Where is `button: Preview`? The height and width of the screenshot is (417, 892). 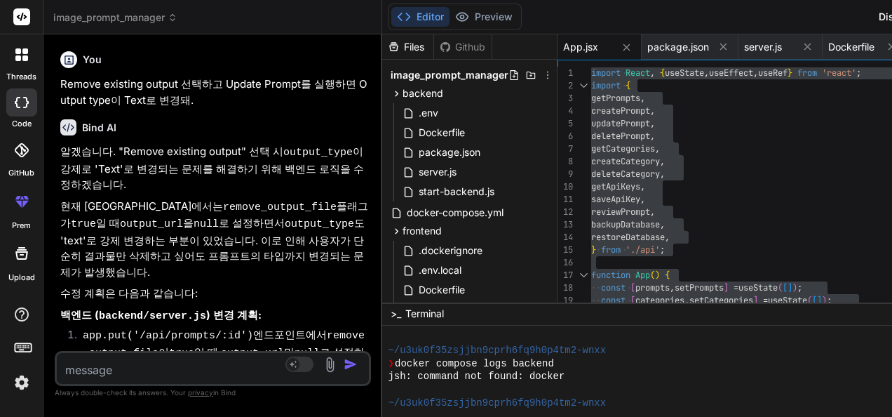 button: Preview is located at coordinates (484, 17).